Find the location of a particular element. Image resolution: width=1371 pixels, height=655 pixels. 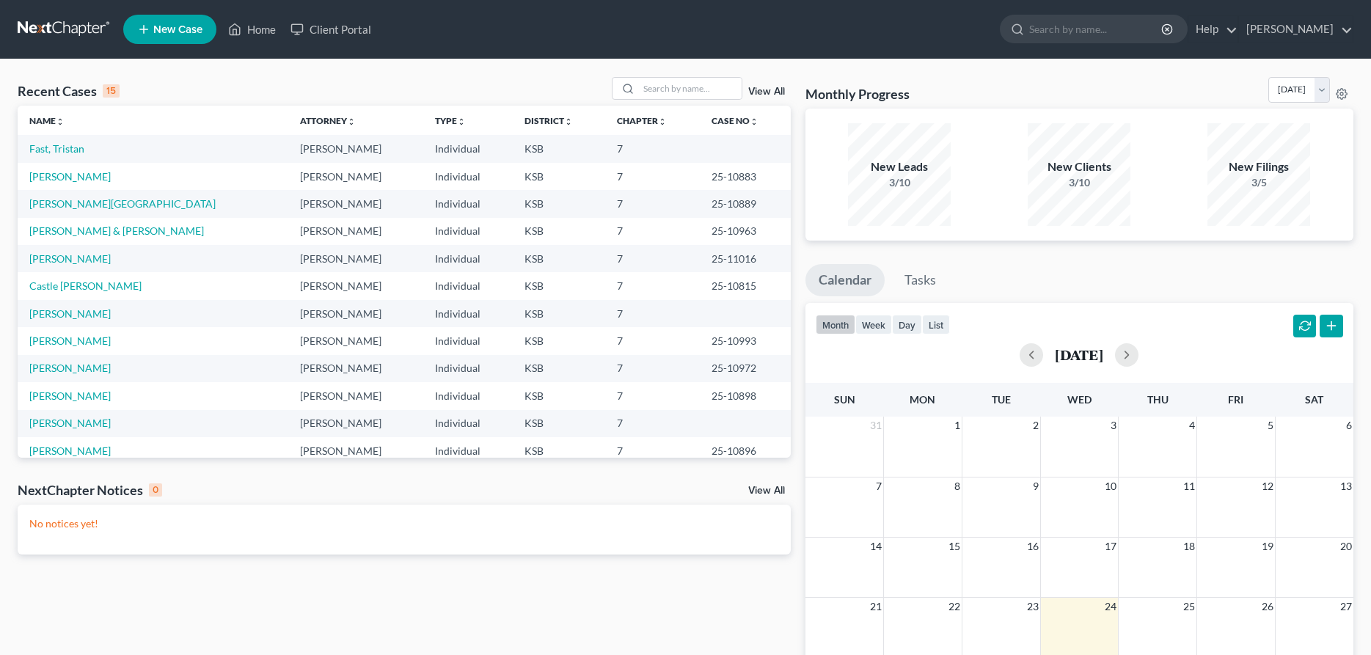

span: Sat is located at coordinates (1314, 399).